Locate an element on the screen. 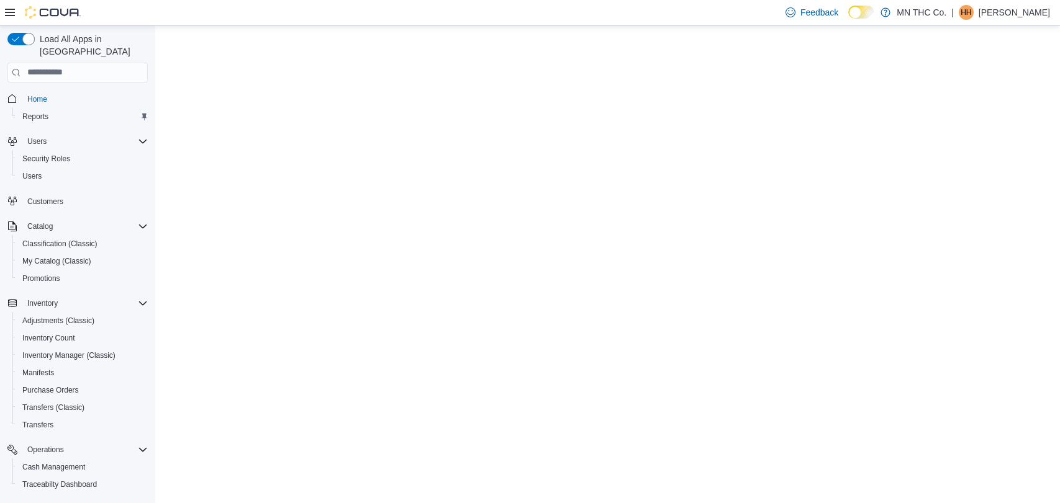  button: Purchase Orders is located at coordinates (83, 390).